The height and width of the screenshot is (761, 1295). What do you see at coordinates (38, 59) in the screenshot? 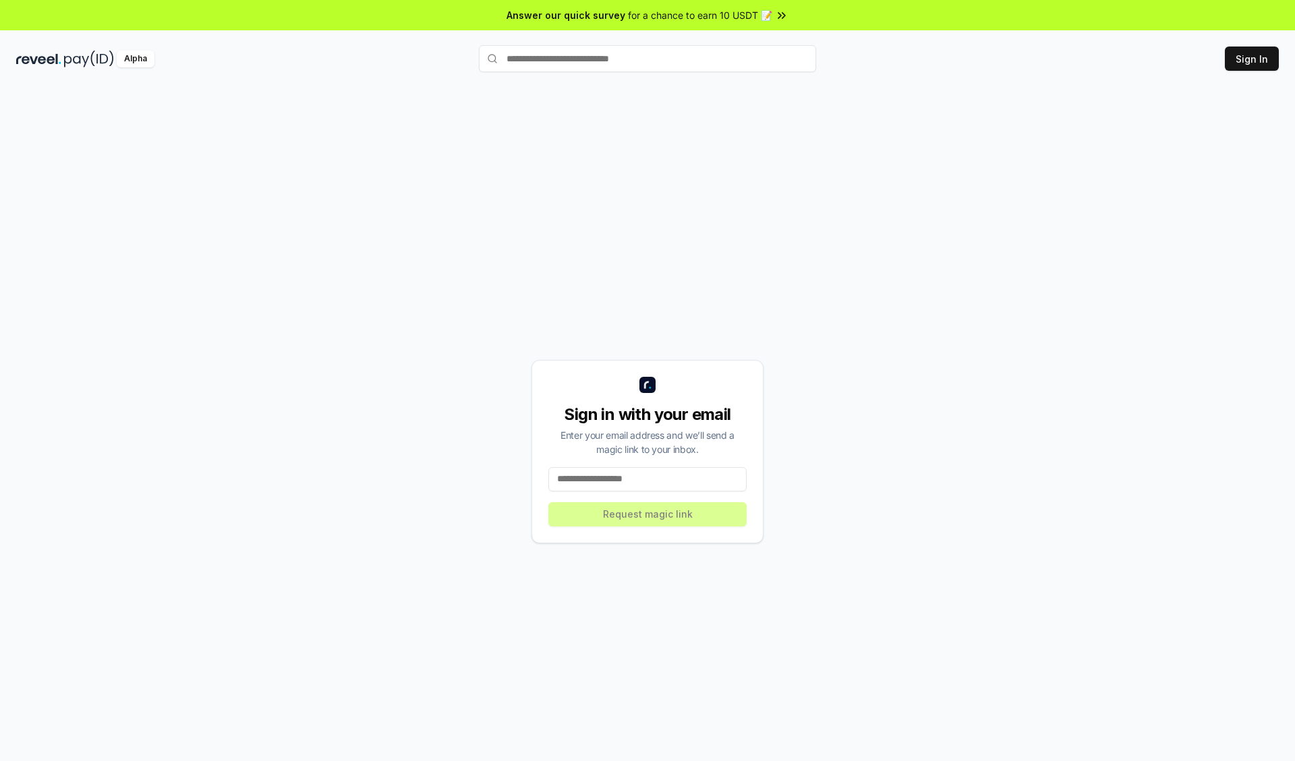
I see `img: reveel_dark` at bounding box center [38, 59].